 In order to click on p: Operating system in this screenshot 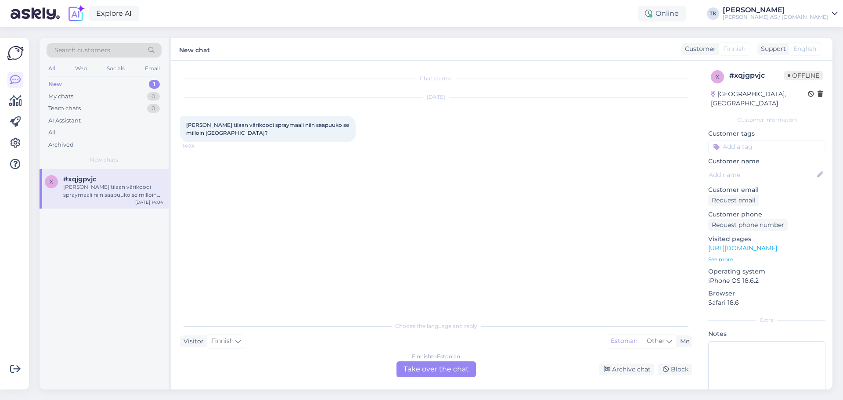, I will do `click(766, 271)`.